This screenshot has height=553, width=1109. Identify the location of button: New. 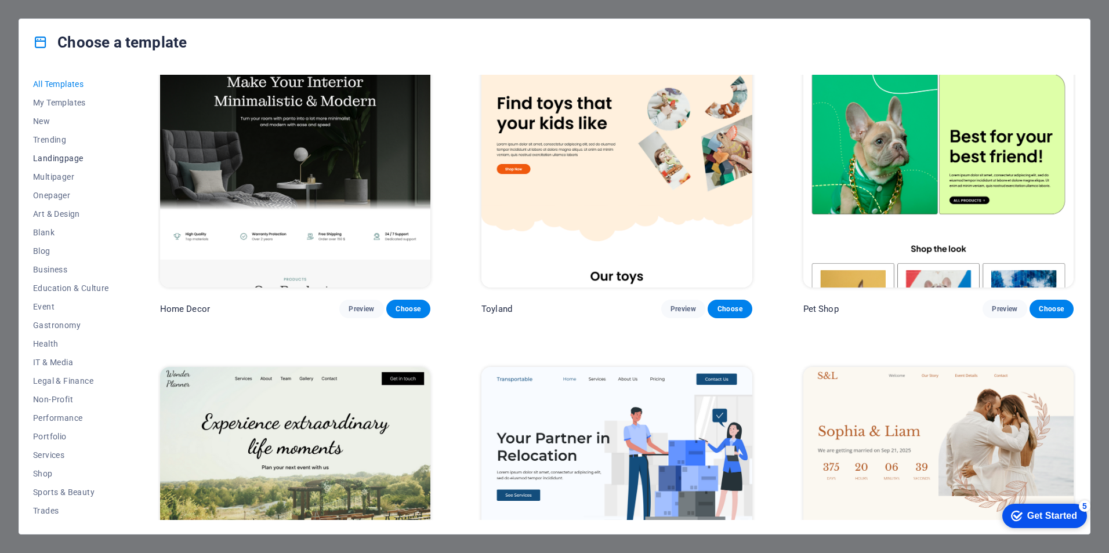
(71, 121).